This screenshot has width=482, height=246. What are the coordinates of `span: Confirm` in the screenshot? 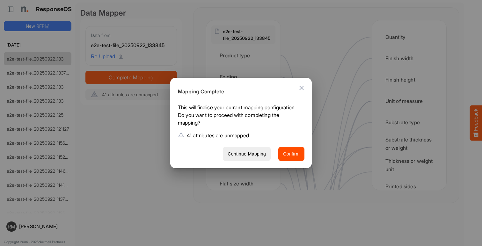 It's located at (292, 154).